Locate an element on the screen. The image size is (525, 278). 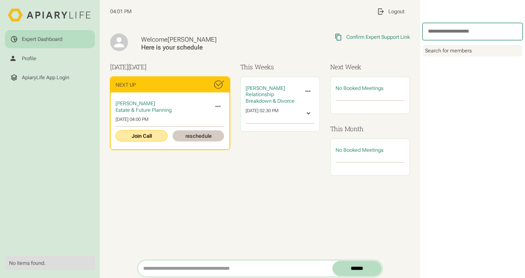
h3: Next Week is located at coordinates (370, 67).